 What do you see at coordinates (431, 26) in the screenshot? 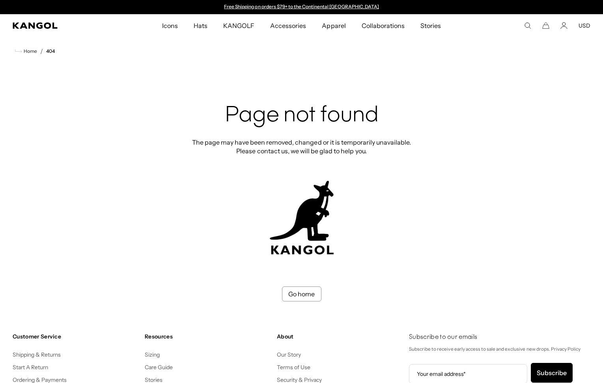
I see `a: Stories` at bounding box center [431, 26].